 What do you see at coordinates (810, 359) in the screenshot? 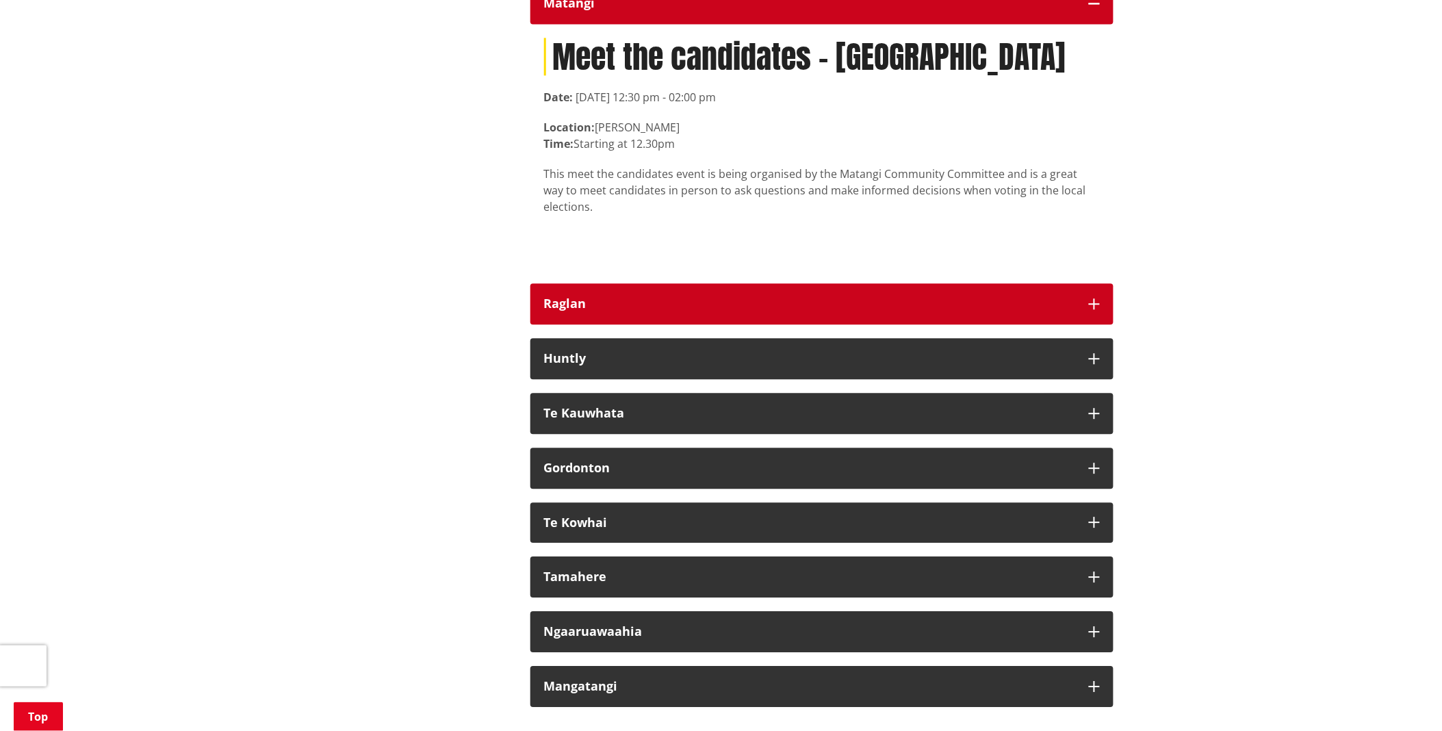
I see `div: Huntly` at bounding box center [810, 359].